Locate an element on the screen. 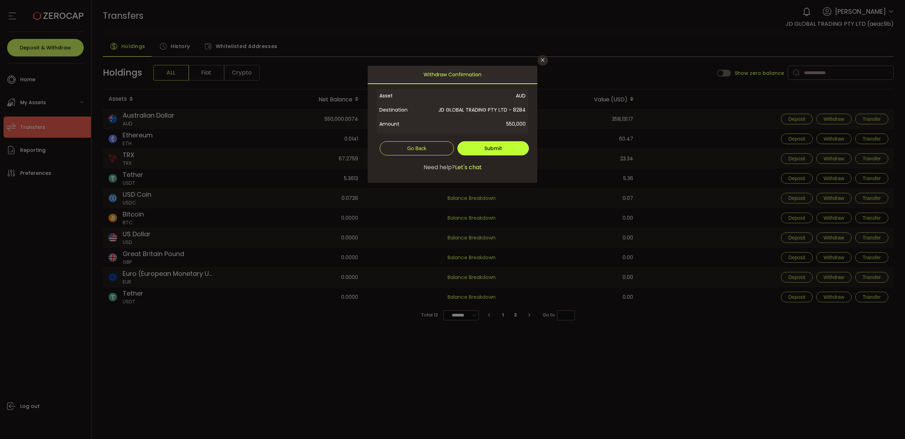  span: Need help? is located at coordinates (439, 168).